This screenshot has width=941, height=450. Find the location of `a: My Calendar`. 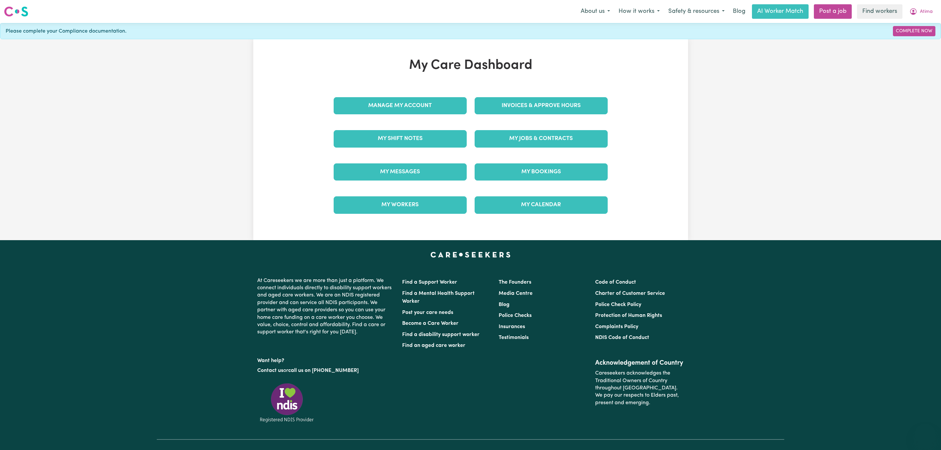

a: My Calendar is located at coordinates (541, 205).